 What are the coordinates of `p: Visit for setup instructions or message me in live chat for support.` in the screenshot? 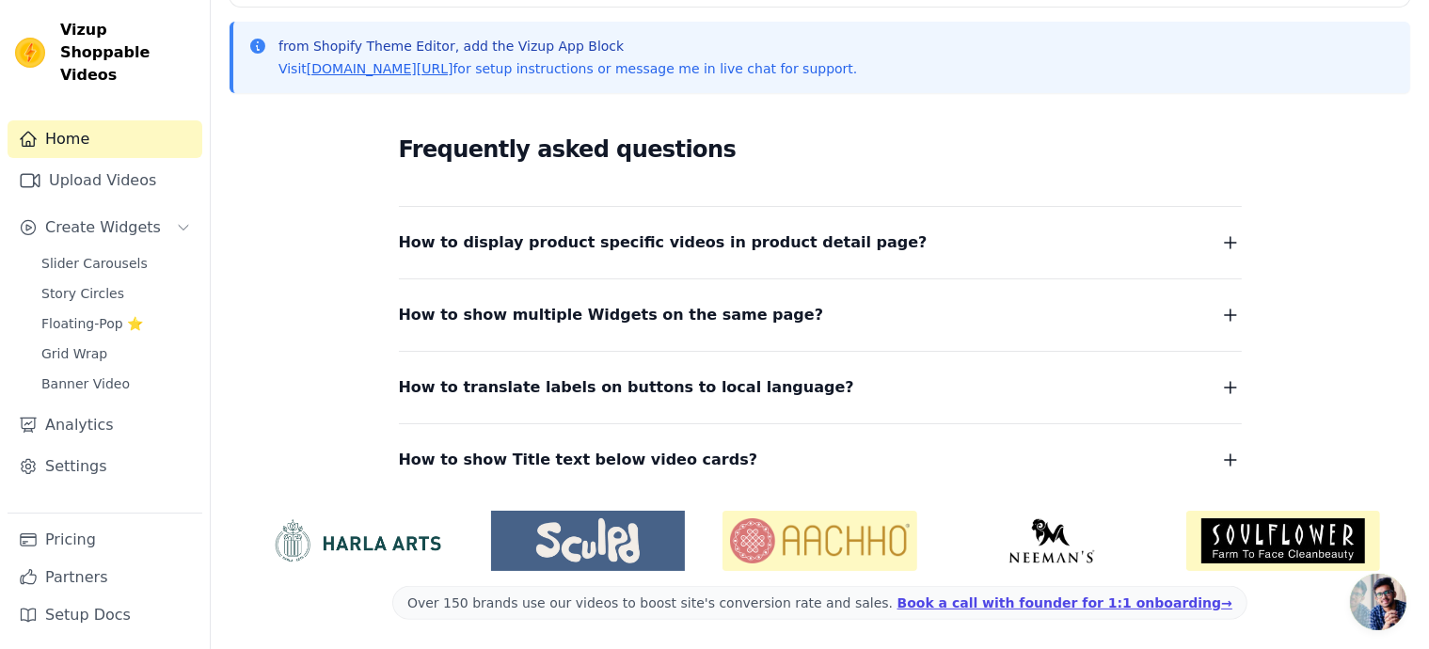 It's located at (567, 69).